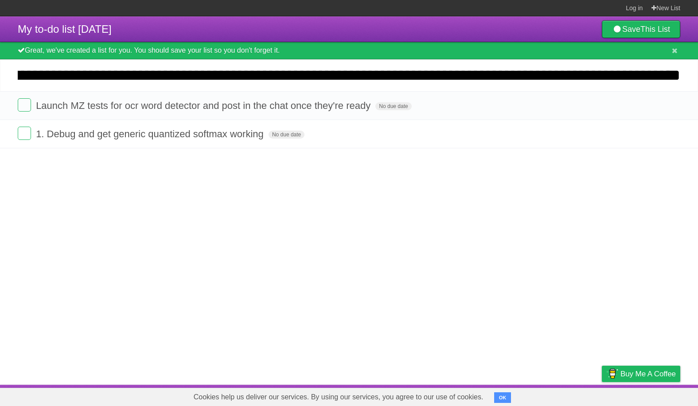 Image resolution: width=698 pixels, height=406 pixels. Describe the element at coordinates (602, 396) in the screenshot. I see `a: Privacy` at that location.